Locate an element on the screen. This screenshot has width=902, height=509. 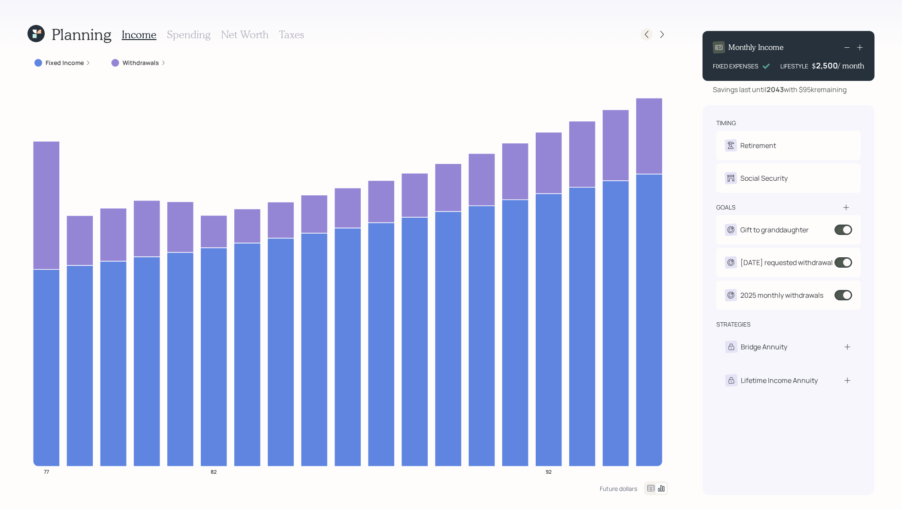
h3: Taxes is located at coordinates (292, 34).